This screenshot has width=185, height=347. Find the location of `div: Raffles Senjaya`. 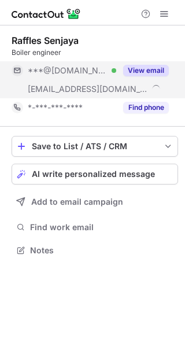

div: Raffles Senjaya is located at coordinates (45, 40).